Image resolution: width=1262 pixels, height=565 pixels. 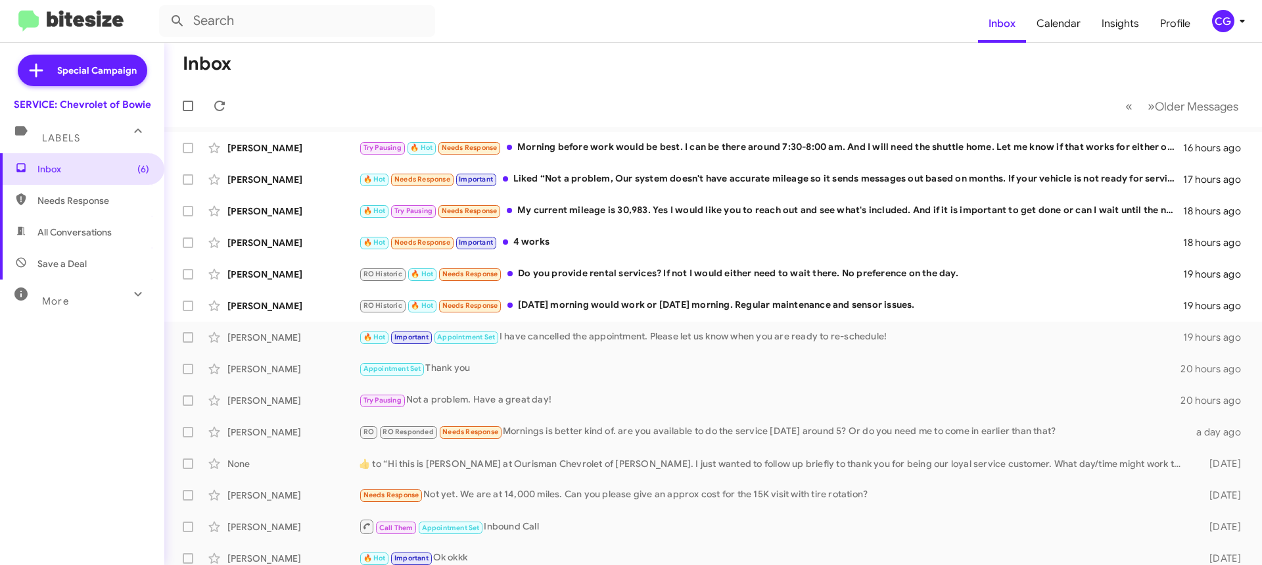 I want to click on div: SERVICE: Chevrolet of Bowie, so click(x=82, y=104).